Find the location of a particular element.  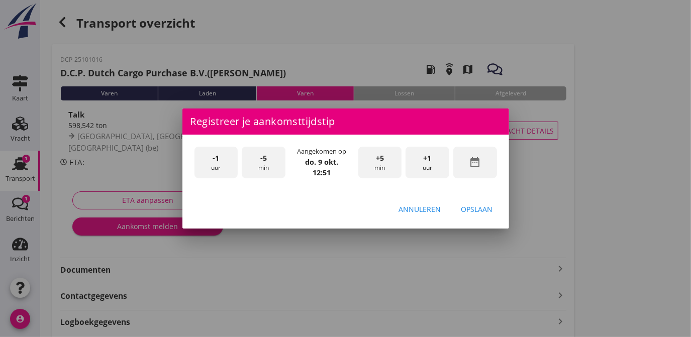

button: Annuleren is located at coordinates (420, 210).